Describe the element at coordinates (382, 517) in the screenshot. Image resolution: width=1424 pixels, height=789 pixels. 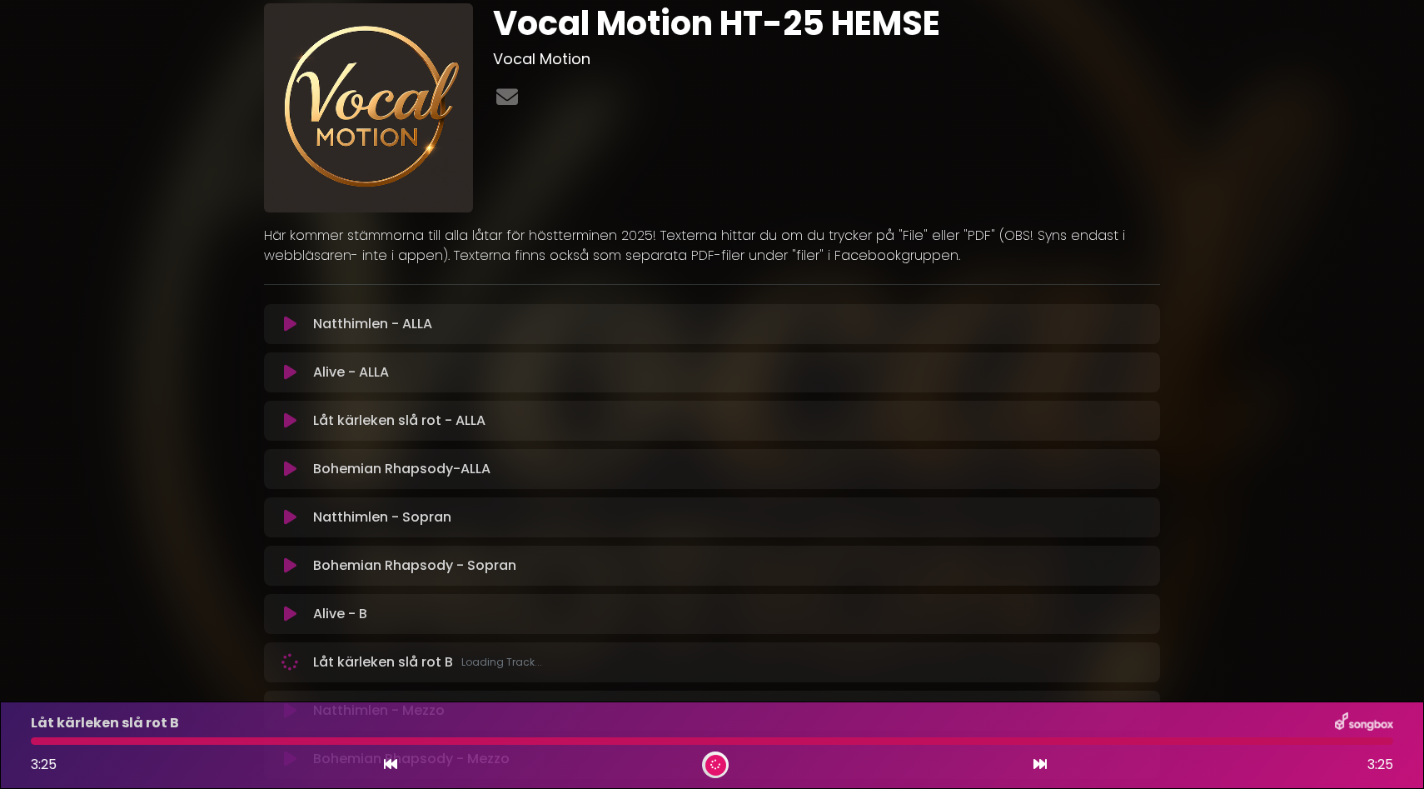
I see `p: Natthimlen - Sopran` at that location.